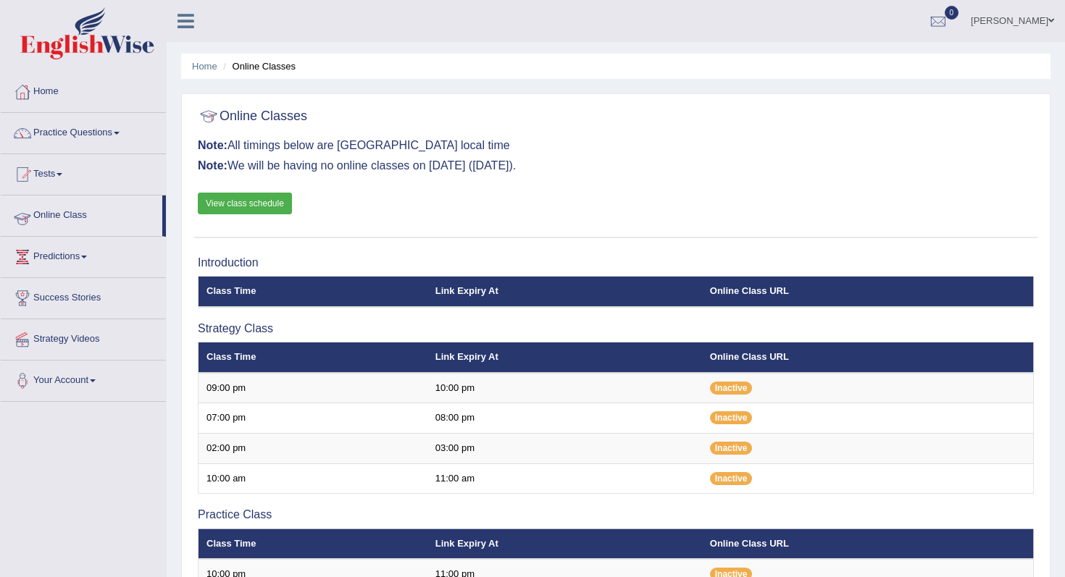 This screenshot has width=1065, height=577. I want to click on a: Tests, so click(83, 172).